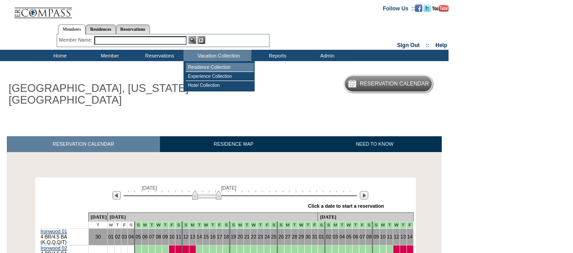 Image resolution: width=573 pixels, height=253 pixels. Describe the element at coordinates (220, 237) in the screenshot. I see `a: 17` at that location.